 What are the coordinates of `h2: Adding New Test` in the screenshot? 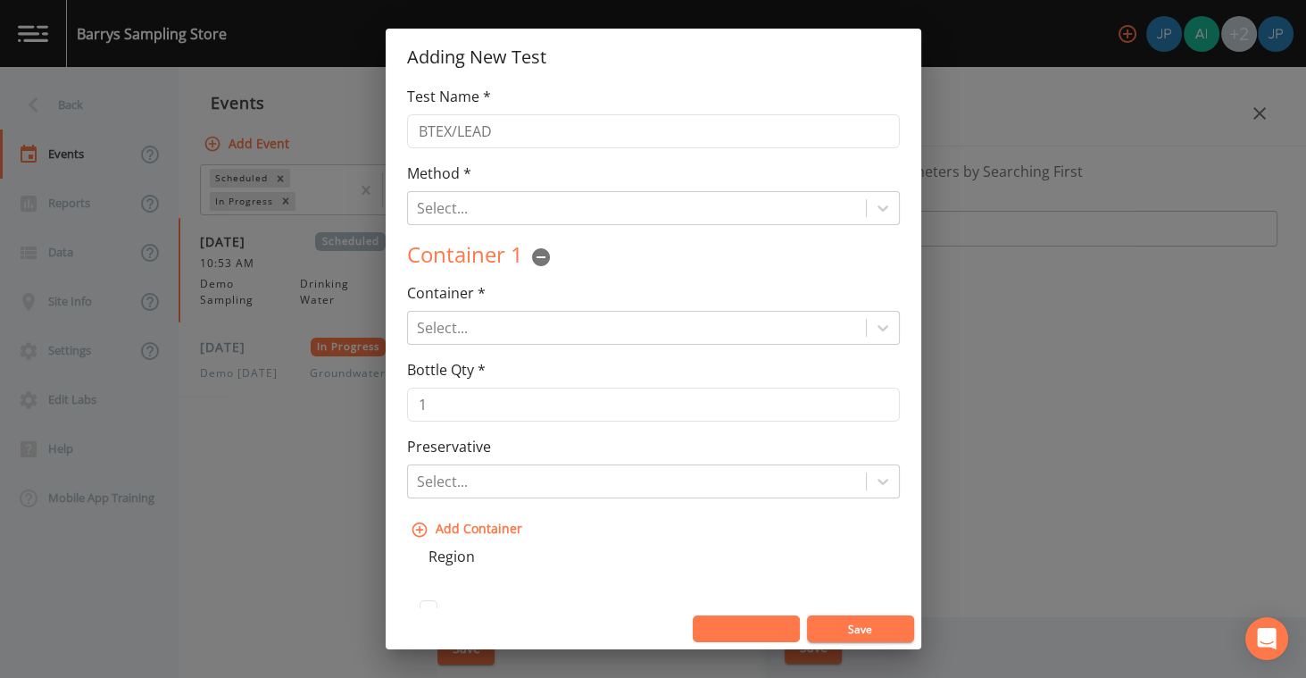 It's located at (654, 57).